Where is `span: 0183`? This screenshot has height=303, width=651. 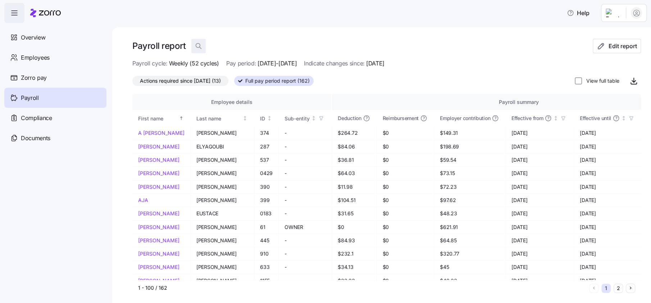 span: 0183 is located at coordinates (266, 214).